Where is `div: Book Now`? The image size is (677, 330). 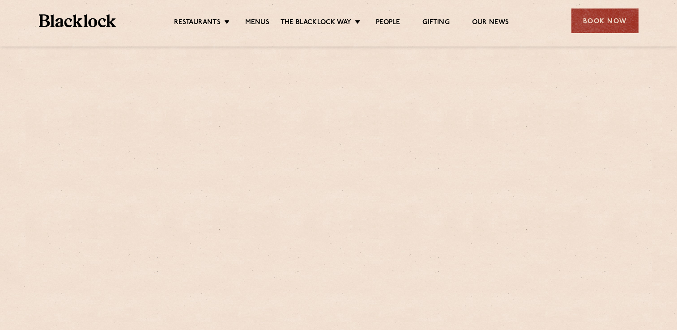
div: Book Now is located at coordinates (605, 21).